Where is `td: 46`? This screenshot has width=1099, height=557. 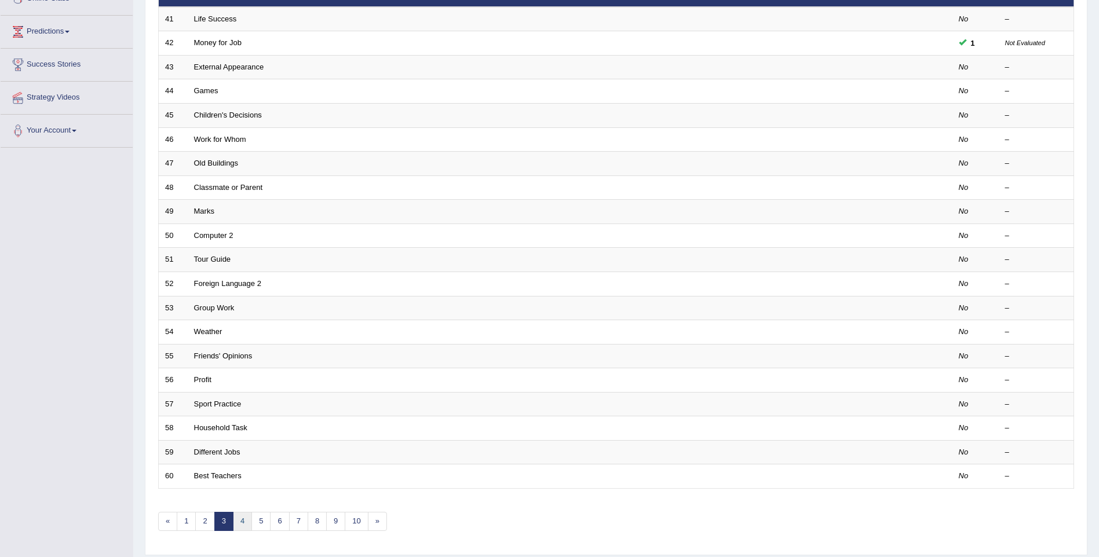 td: 46 is located at coordinates (173, 140).